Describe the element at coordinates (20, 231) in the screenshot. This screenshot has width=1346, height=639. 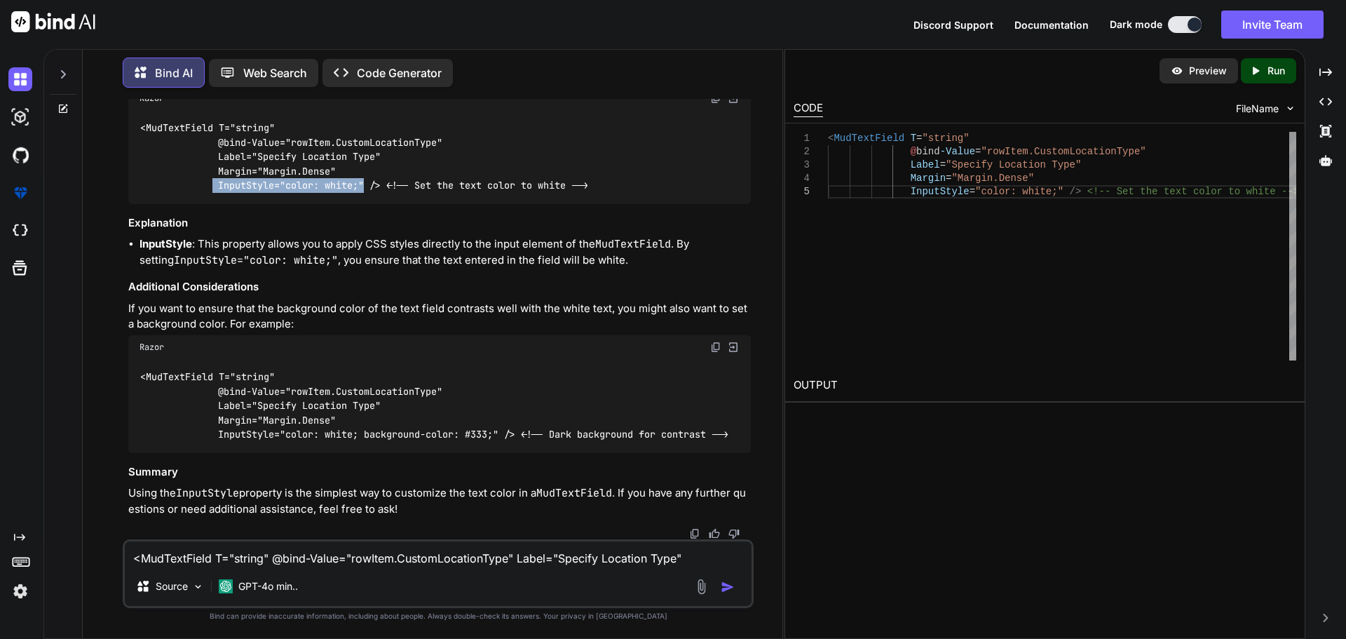
I see `img: cloudideIcon` at that location.